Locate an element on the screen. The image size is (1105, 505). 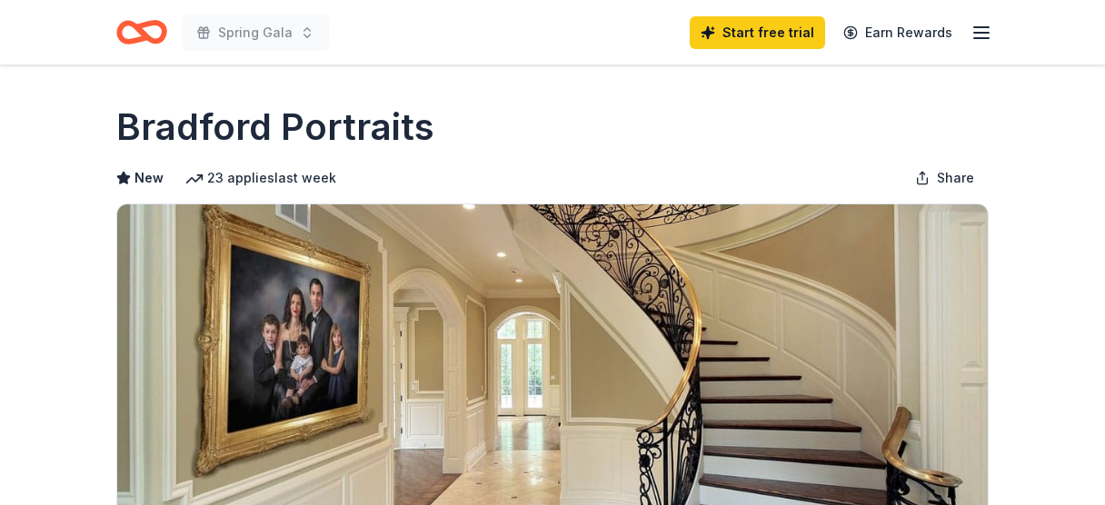
a: Start free trial is located at coordinates (757, 33).